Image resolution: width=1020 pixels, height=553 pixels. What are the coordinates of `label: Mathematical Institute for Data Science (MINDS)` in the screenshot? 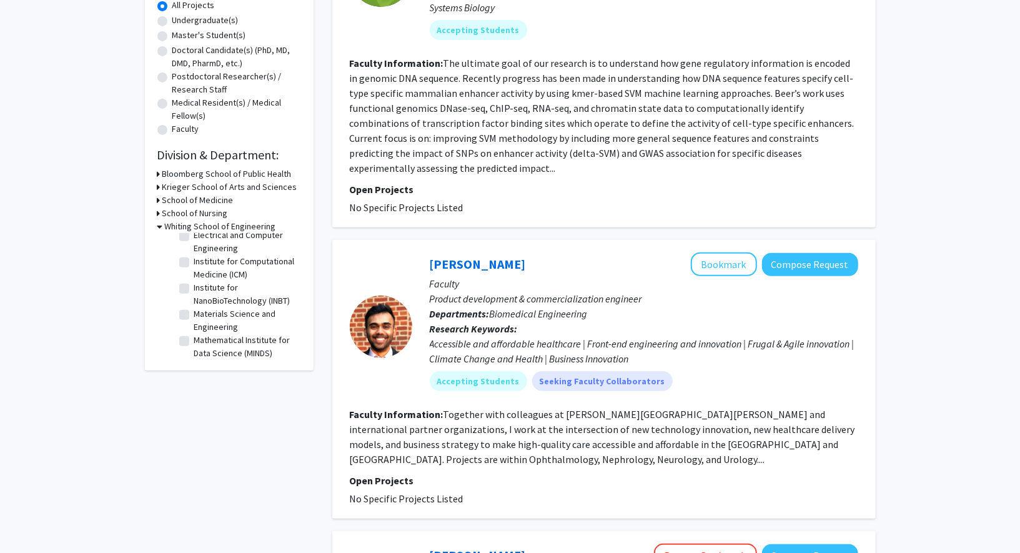 It's located at (246, 347).